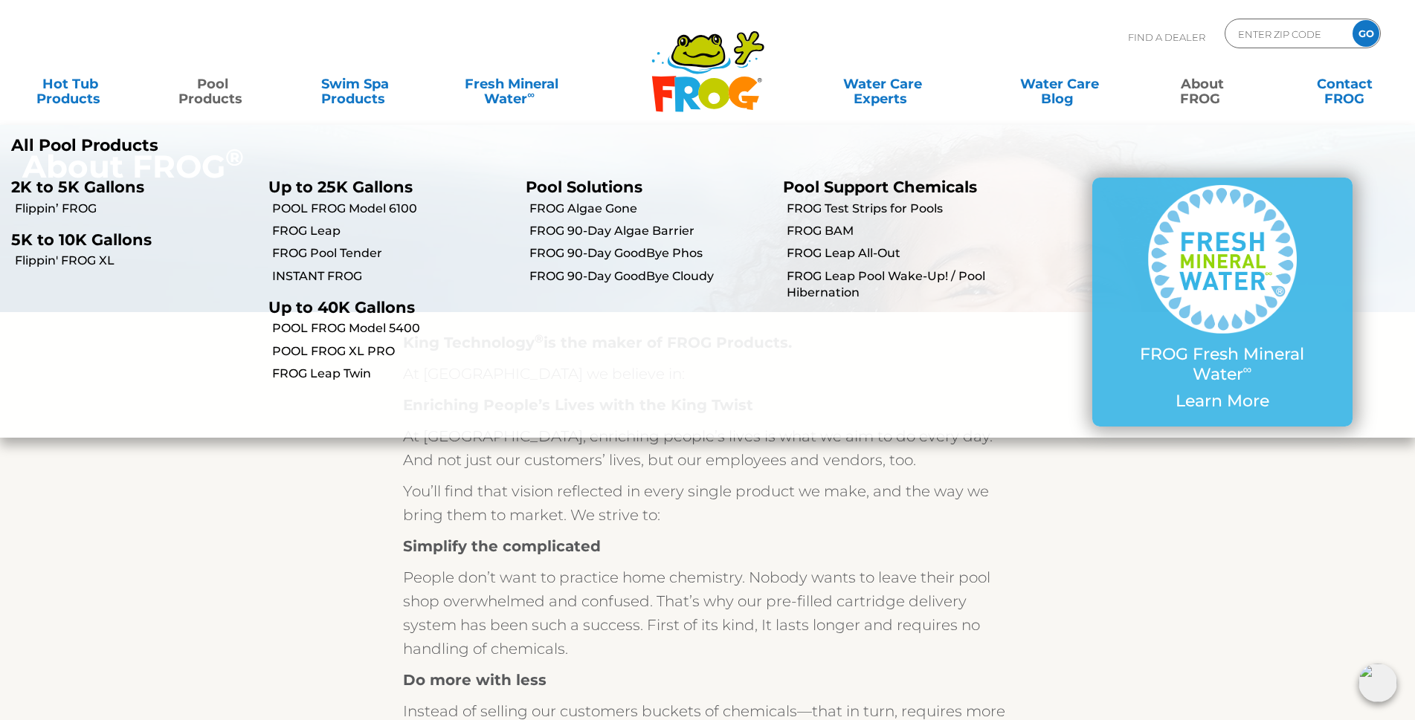 This screenshot has height=720, width=1415. Describe the element at coordinates (393, 254) in the screenshot. I see `a: FROG Pool Tender` at that location.